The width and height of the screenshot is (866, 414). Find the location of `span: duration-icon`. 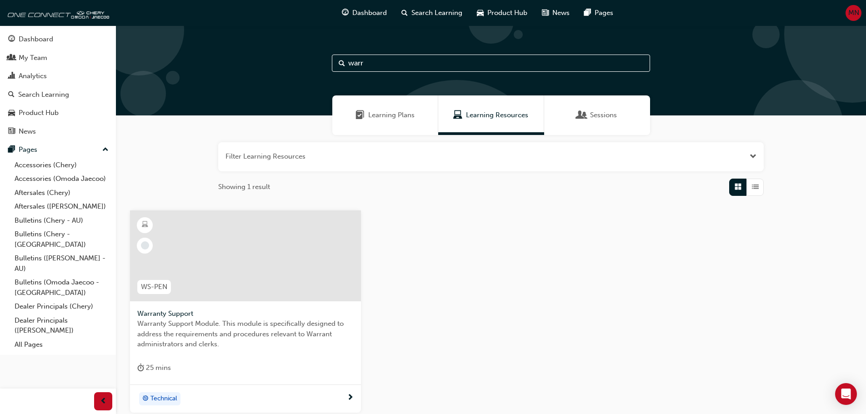

span: duration-icon is located at coordinates (140, 368).